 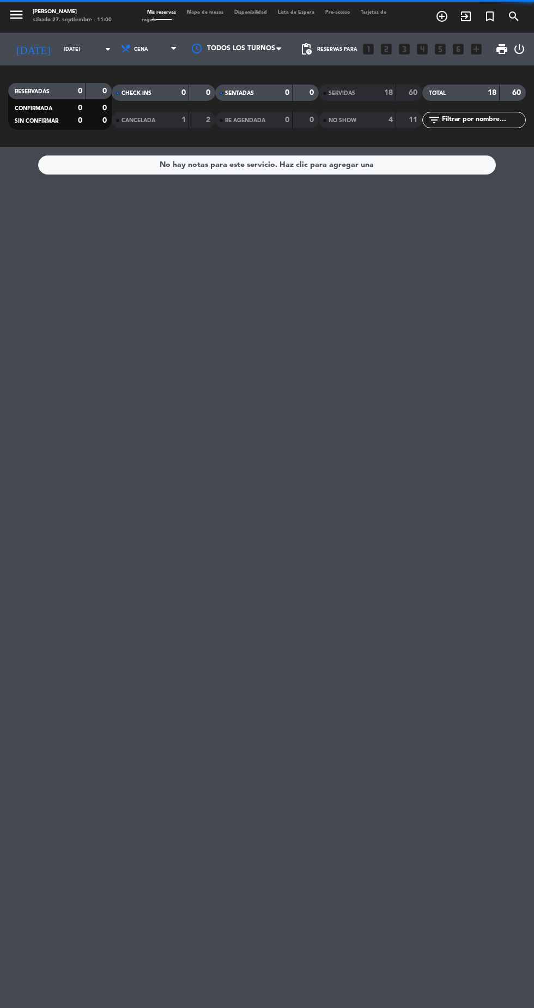 I want to click on i: looks_3, so click(x=405, y=49).